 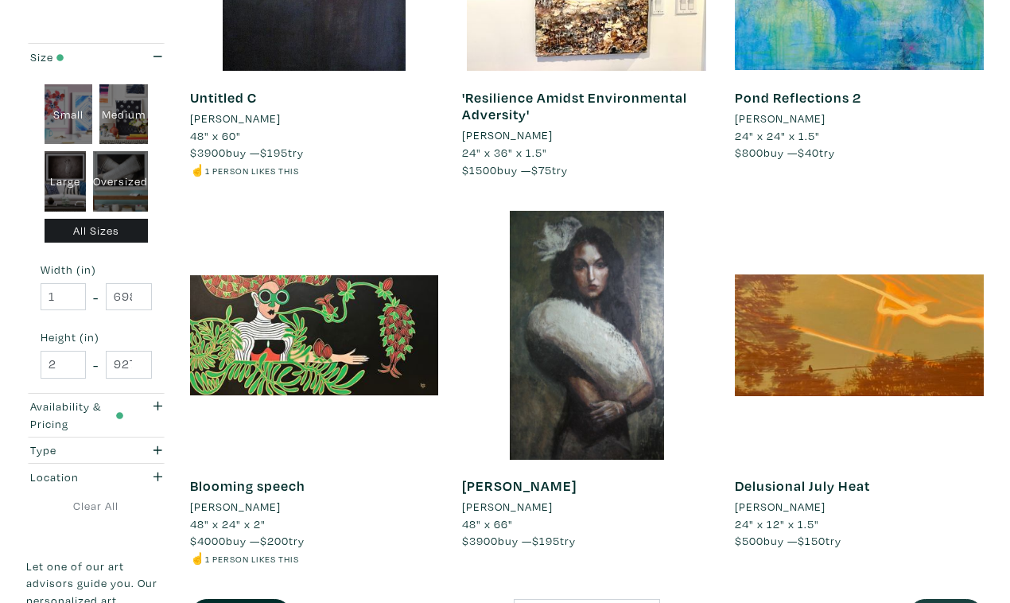 What do you see at coordinates (76, 414) in the screenshot?
I see `div: Availability & Pricing` at bounding box center [76, 414].